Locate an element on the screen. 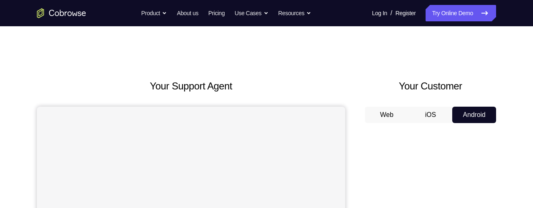 The image size is (533, 208). a: Go to the home page is located at coordinates (61, 13).